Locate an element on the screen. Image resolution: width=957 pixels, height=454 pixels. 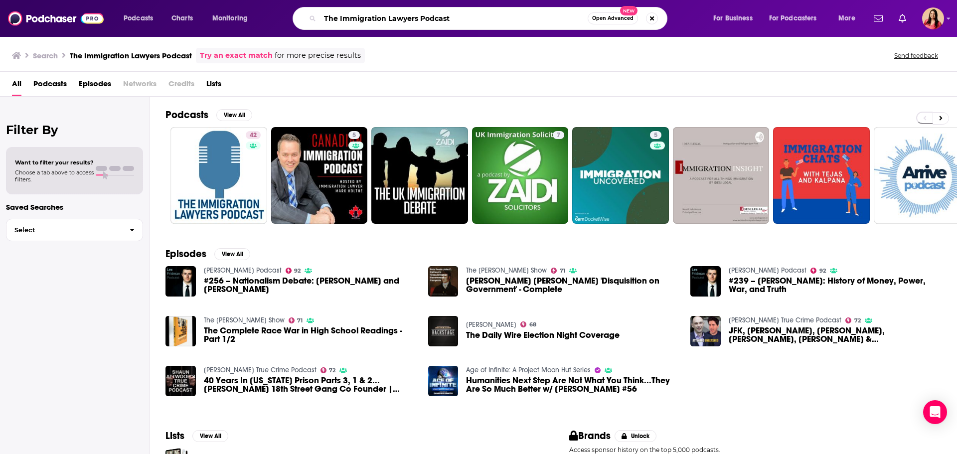
span: The Complete Race War in High School Readings - Part 1/2 is located at coordinates (310, 335).